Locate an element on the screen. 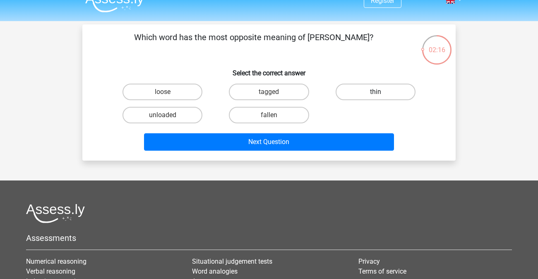  label: loose is located at coordinates (162, 92).